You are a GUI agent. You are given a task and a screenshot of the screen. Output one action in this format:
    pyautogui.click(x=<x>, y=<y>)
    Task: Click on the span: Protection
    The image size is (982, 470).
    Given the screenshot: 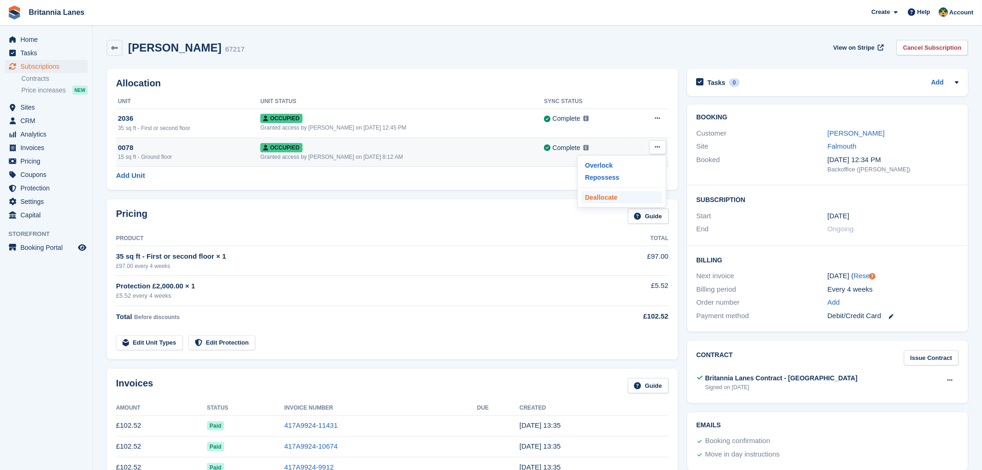 What is the action you would take?
    pyautogui.click(x=48, y=188)
    